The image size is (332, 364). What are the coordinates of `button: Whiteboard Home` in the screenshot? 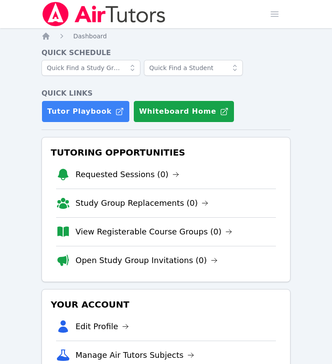 It's located at (184, 112).